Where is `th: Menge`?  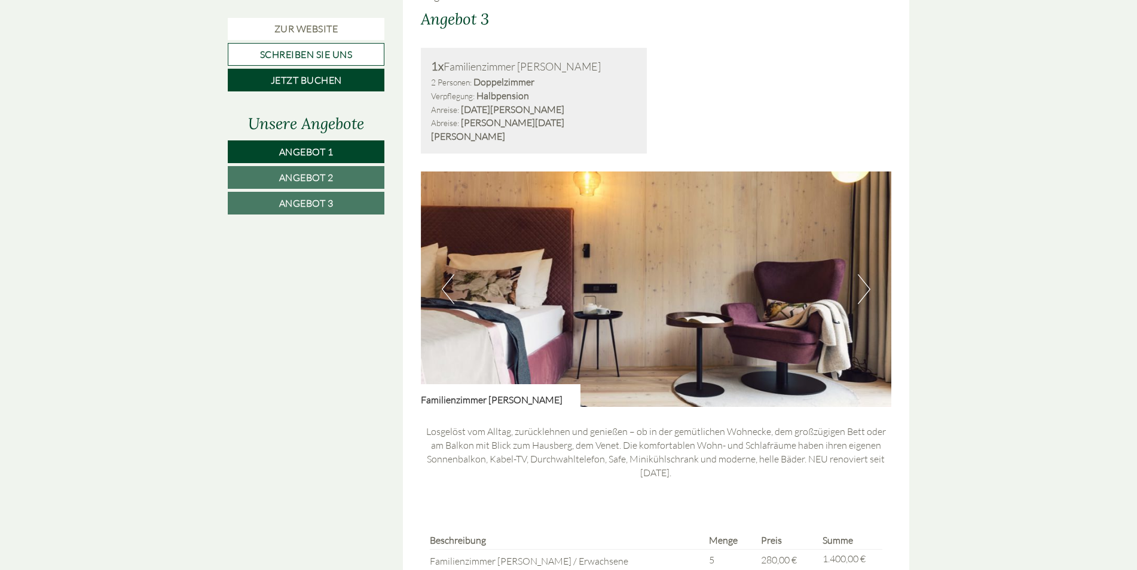
th: Menge is located at coordinates (730, 541).